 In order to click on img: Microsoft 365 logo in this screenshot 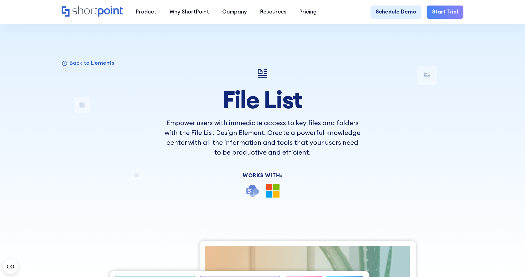, I will do `click(272, 190)`.